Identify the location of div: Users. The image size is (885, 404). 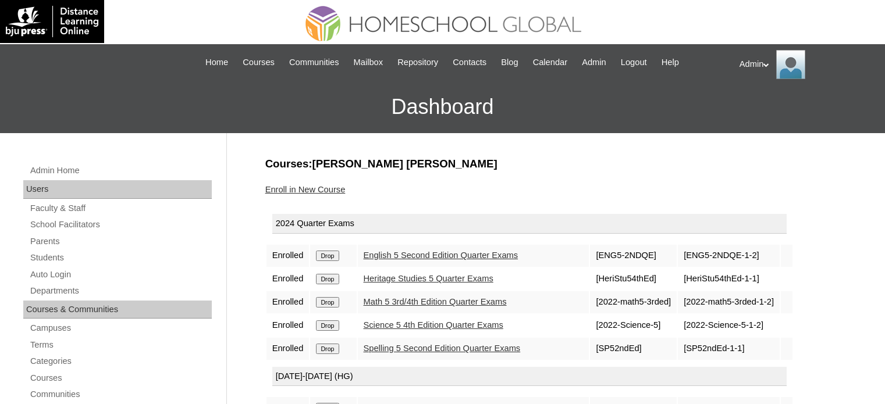
(118, 190).